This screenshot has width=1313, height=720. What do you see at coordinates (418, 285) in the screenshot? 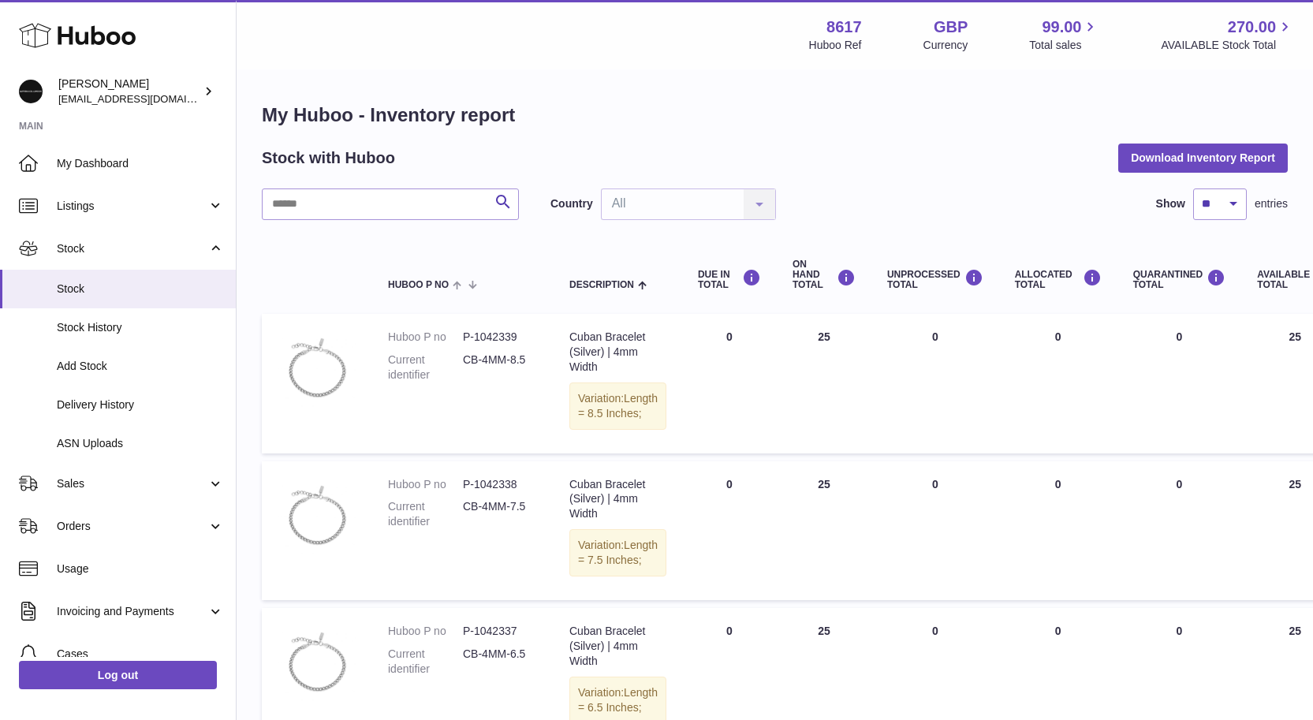
I see `span: Huboo P no` at bounding box center [418, 285].